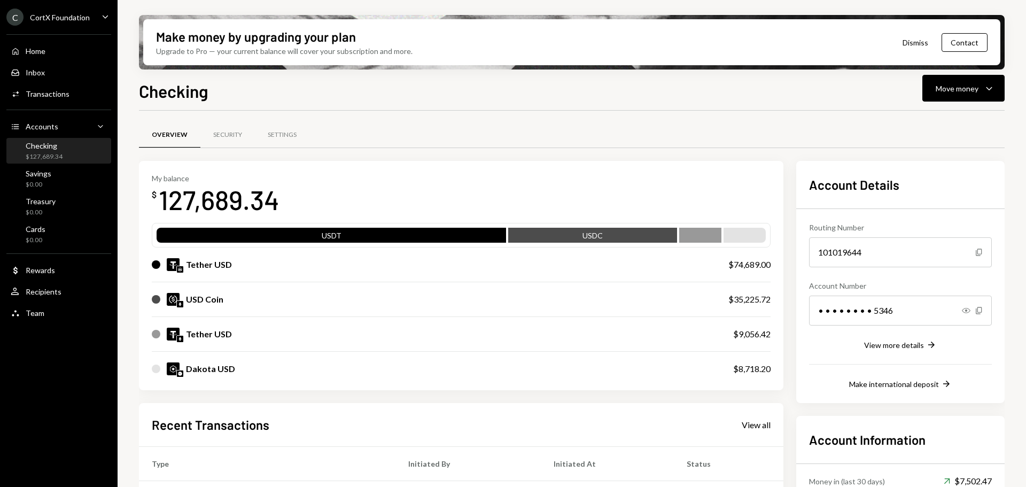 This screenshot has width=1026, height=487. I want to click on a: Checking$127,689.34, so click(59, 151).